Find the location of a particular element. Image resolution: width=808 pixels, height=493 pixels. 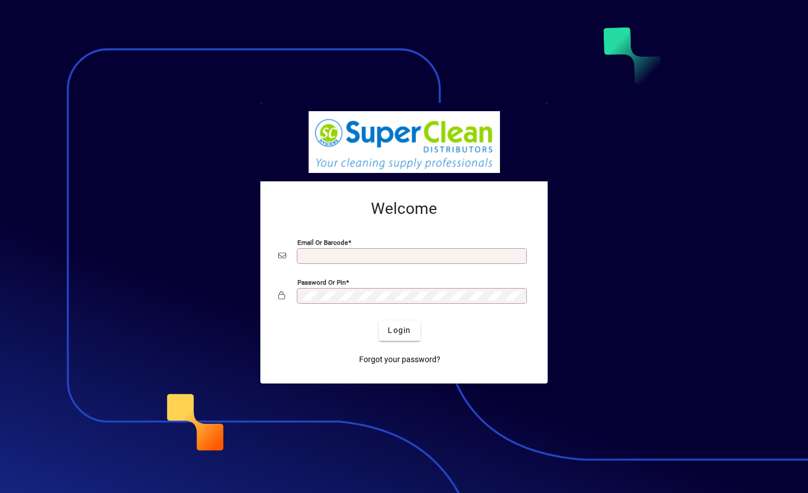

span: Login is located at coordinates (399, 330).